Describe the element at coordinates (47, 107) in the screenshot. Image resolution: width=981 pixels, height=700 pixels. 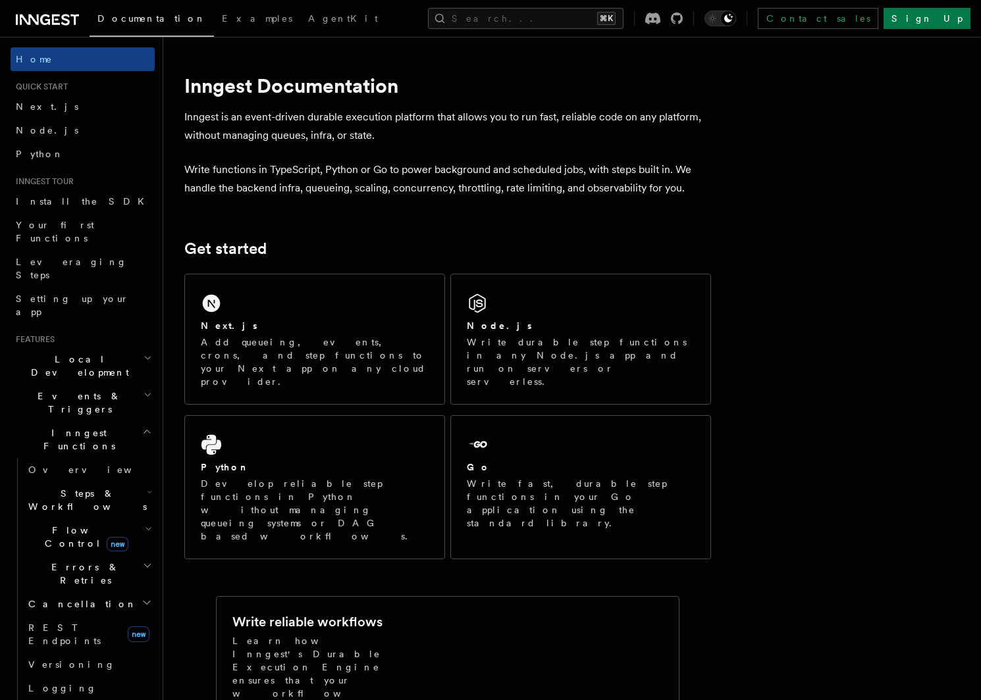
I see `span: Next.js` at that location.